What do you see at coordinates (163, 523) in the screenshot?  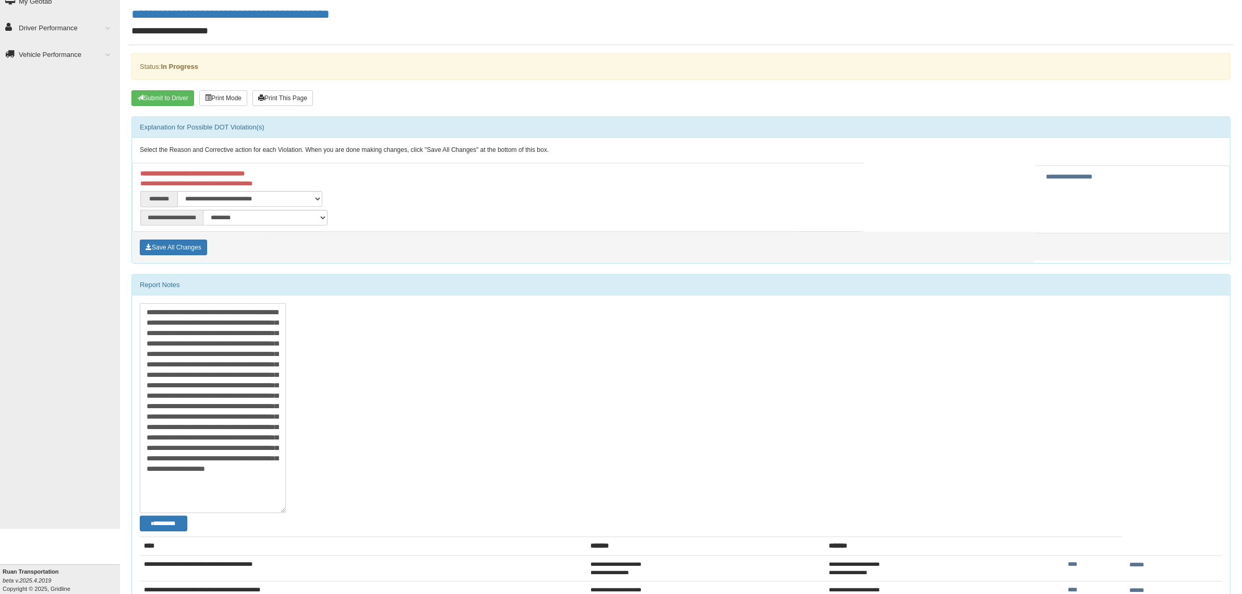 I see `button: Change Filter Options` at bounding box center [163, 523].